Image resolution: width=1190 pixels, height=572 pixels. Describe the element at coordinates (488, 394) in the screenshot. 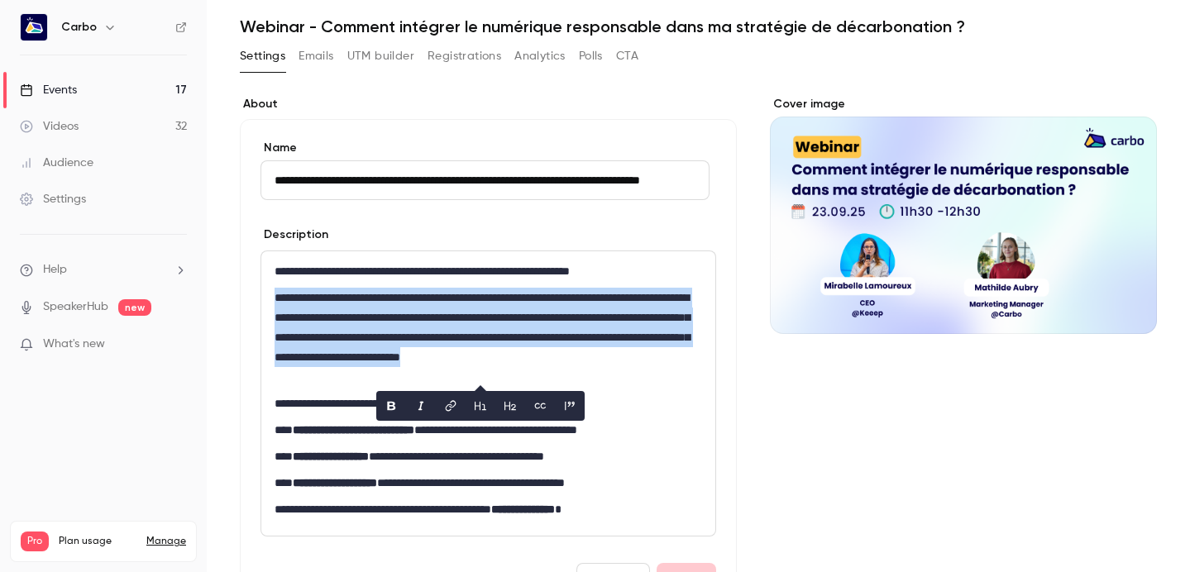

I see `div: editor` at that location.